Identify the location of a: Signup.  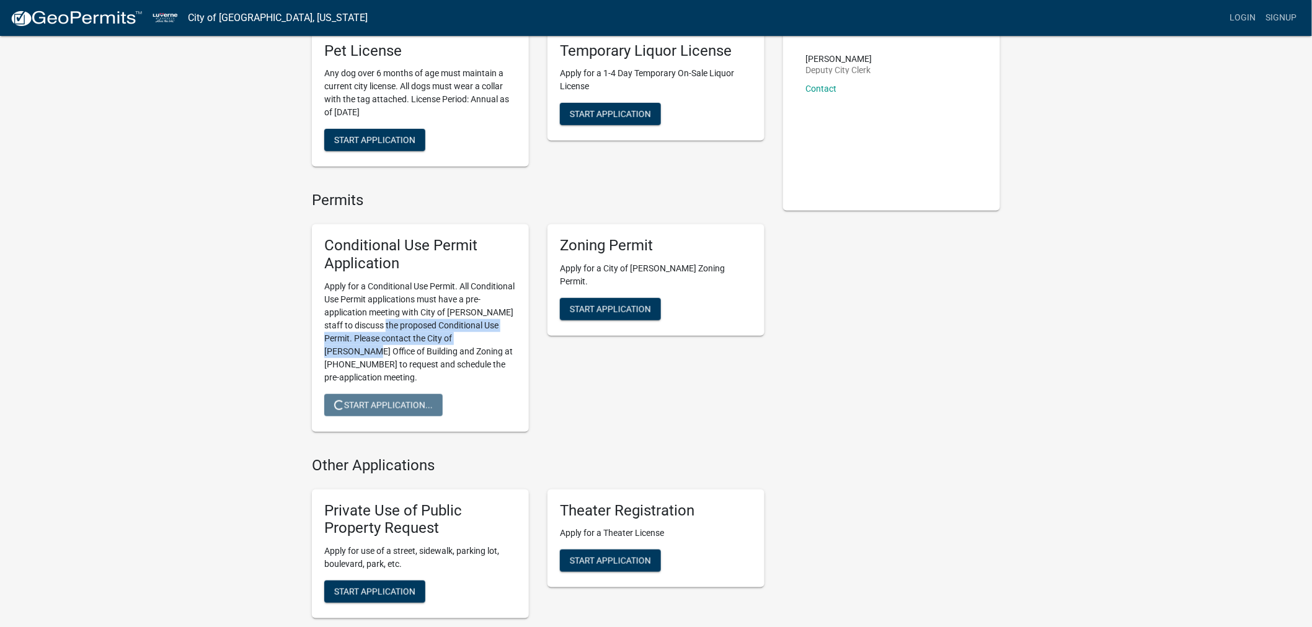
(1281, 18).